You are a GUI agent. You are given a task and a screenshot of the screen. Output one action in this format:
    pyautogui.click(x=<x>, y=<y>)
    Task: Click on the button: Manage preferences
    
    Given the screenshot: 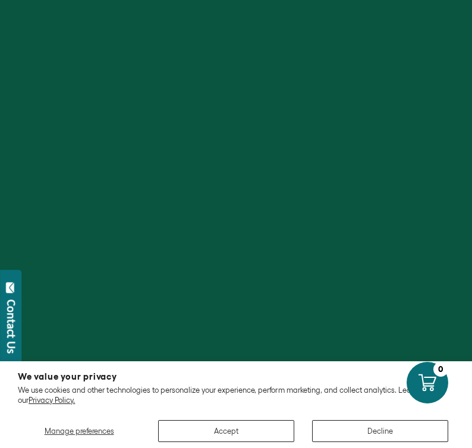 What is the action you would take?
    pyautogui.click(x=79, y=431)
    